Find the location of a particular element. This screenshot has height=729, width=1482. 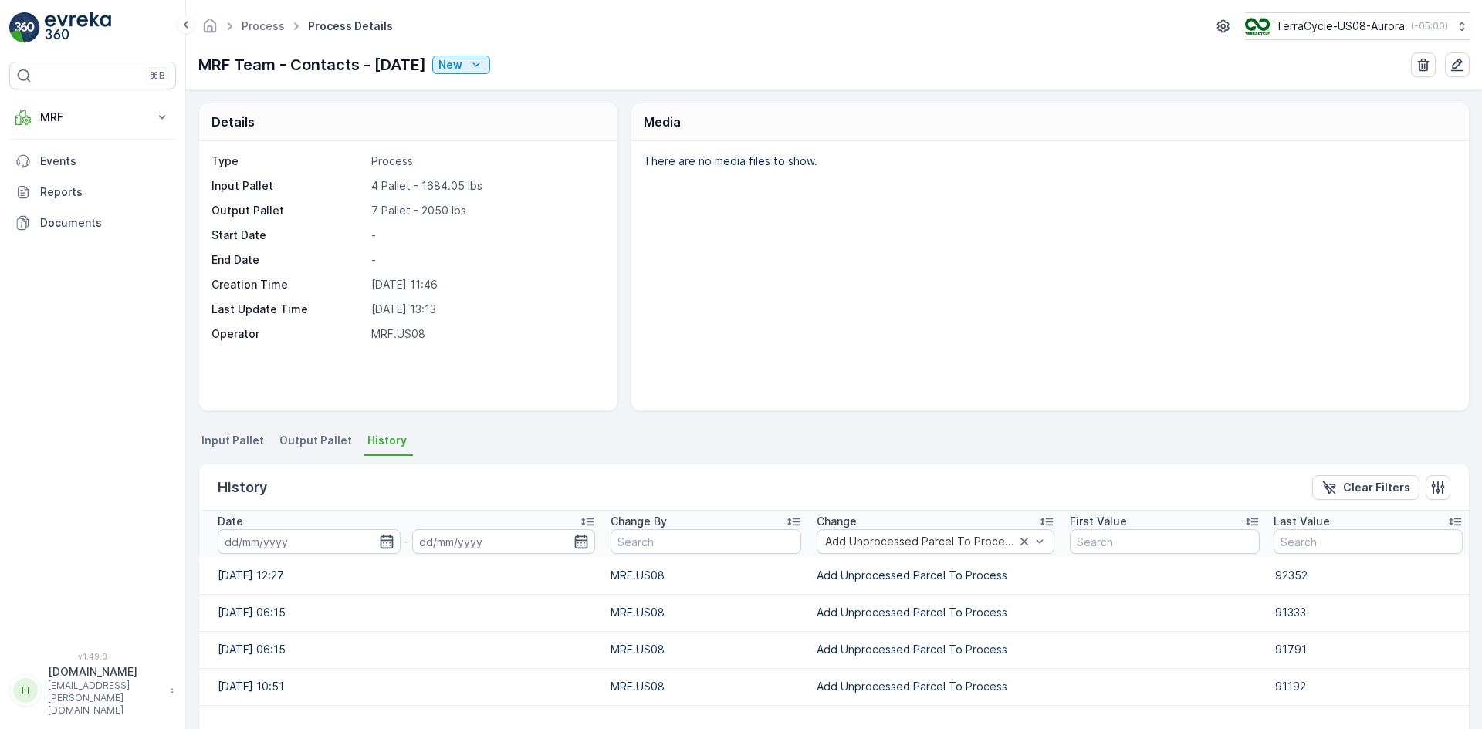

p: Reports is located at coordinates (105, 192).